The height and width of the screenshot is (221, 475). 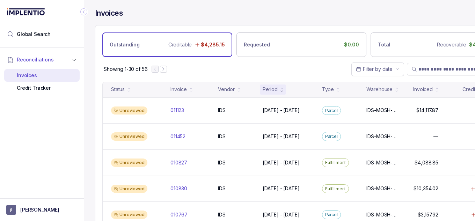 I want to click on p: 011452, so click(x=178, y=137).